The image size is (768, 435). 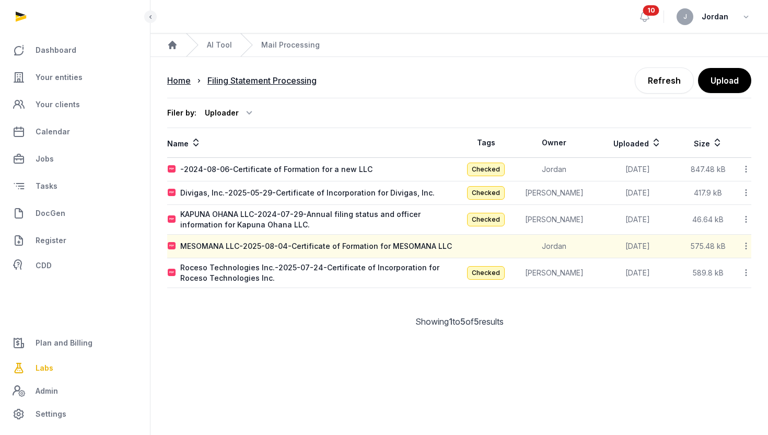 What do you see at coordinates (709, 219) in the screenshot?
I see `td: 46.64 kB` at bounding box center [709, 219].